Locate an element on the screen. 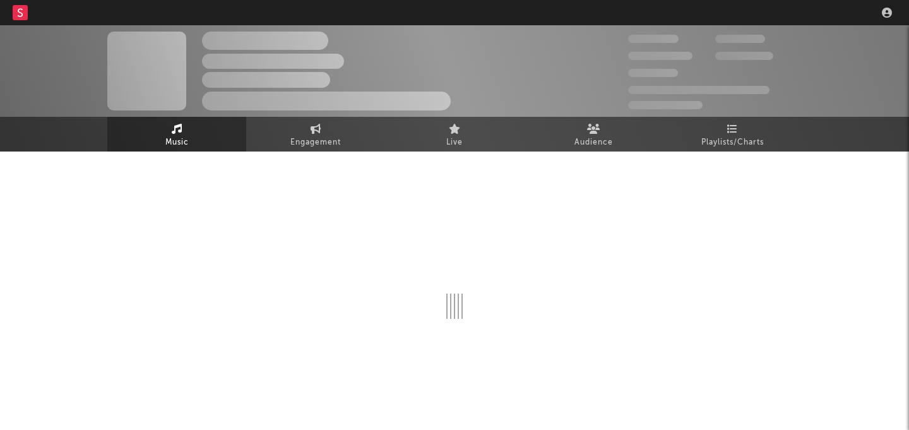  a: Audience is located at coordinates (594, 134).